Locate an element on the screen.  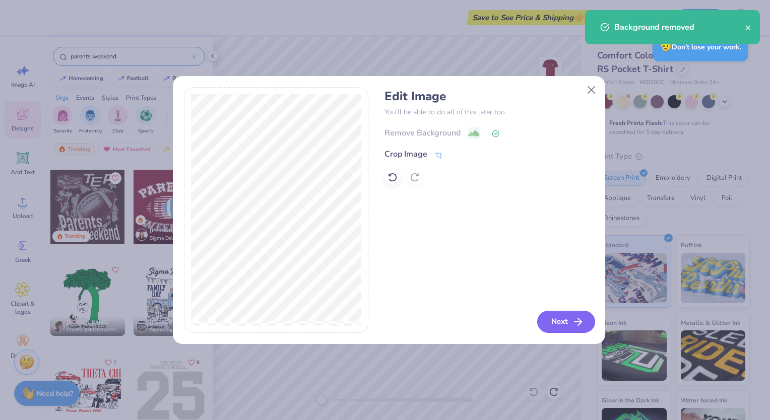
button: Close is located at coordinates (591, 90).